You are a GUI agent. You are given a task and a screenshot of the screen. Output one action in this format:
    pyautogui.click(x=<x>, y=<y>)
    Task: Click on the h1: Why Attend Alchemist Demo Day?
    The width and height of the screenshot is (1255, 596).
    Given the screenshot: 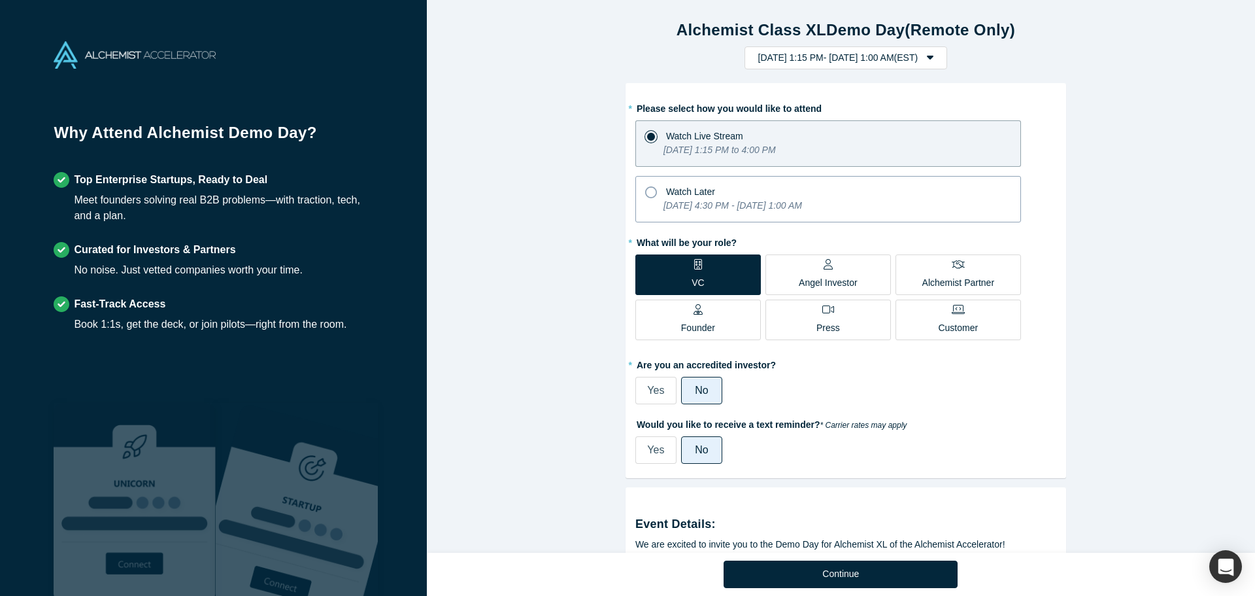 What is the action you would take?
    pyautogui.click(x=213, y=137)
    